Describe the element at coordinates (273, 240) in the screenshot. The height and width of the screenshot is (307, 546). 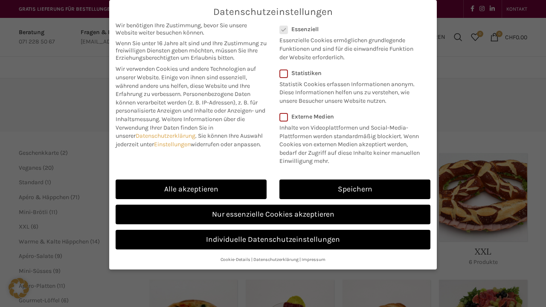
I see `a: Individuelle Datenschutzeinstellungen` at that location.